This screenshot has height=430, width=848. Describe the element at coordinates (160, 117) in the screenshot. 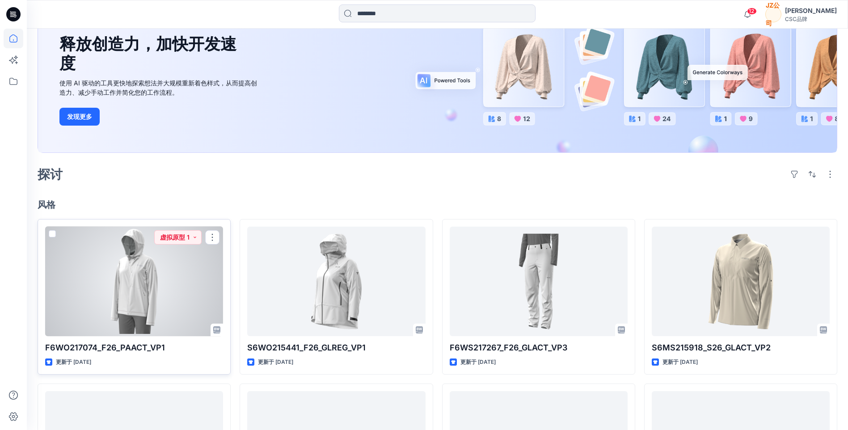

I see `a: 发现更多` at that location.